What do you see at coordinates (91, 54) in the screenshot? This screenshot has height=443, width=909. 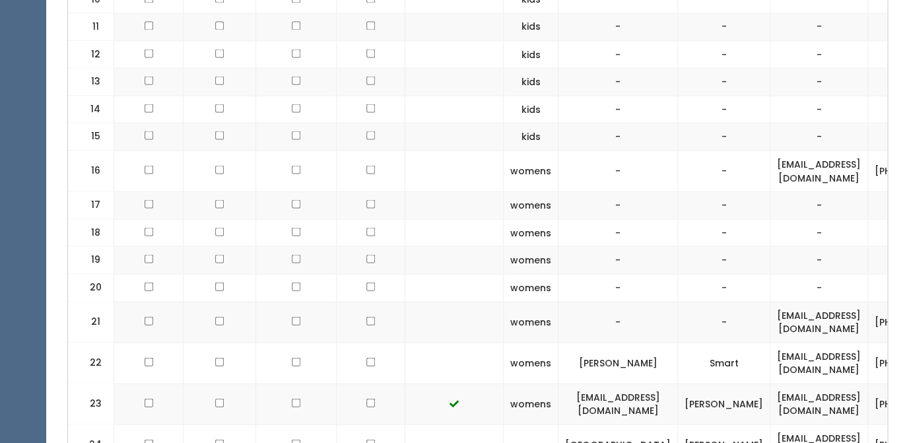 I see `td: 12` at bounding box center [91, 54].